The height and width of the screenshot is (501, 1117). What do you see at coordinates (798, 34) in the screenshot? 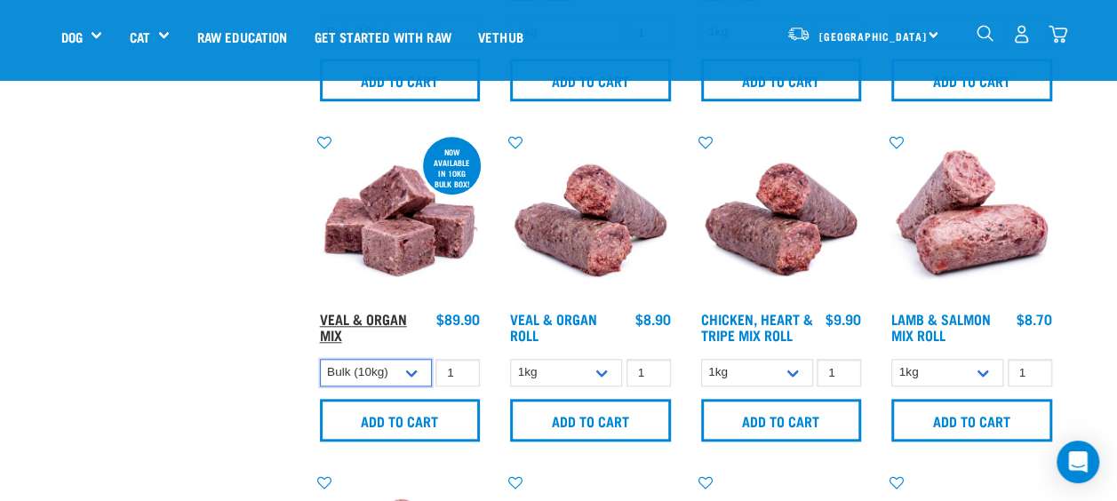
I see `img: van-moving.png` at bounding box center [798, 34].